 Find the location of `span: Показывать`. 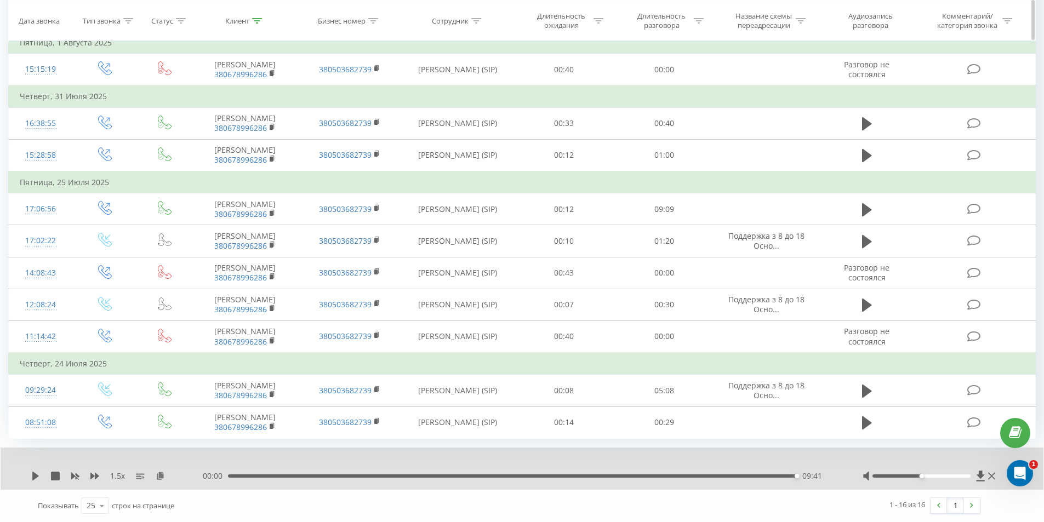

span: Показывать is located at coordinates (58, 506).